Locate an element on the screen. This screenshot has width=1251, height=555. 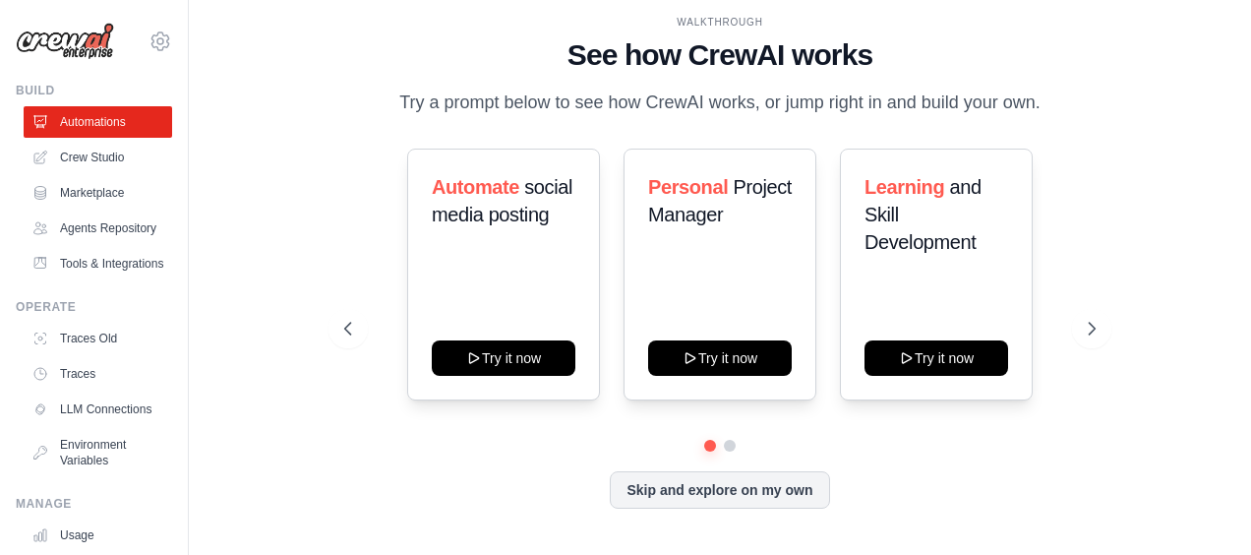
a: Environment Variables is located at coordinates (97, 452).